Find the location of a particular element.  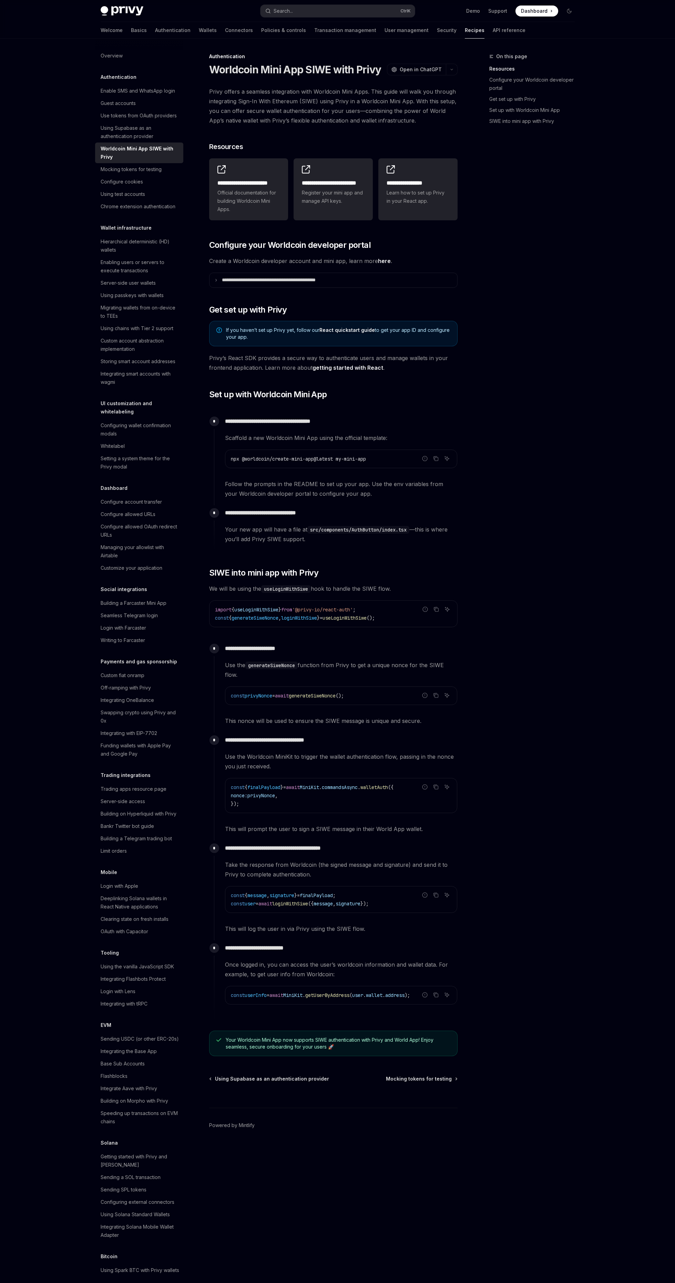

a: Login with Apple is located at coordinates (139, 886).